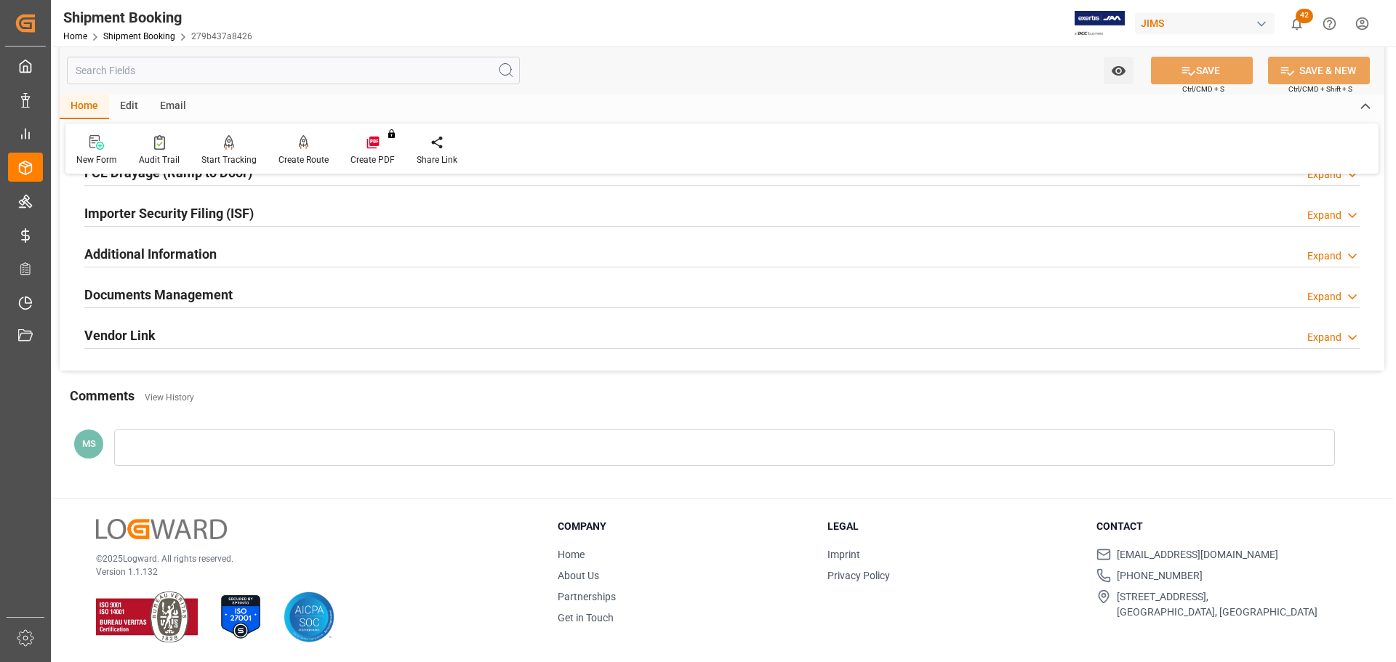 This screenshot has width=1396, height=662. What do you see at coordinates (303, 160) in the screenshot?
I see `div: Create Route` at bounding box center [303, 160].